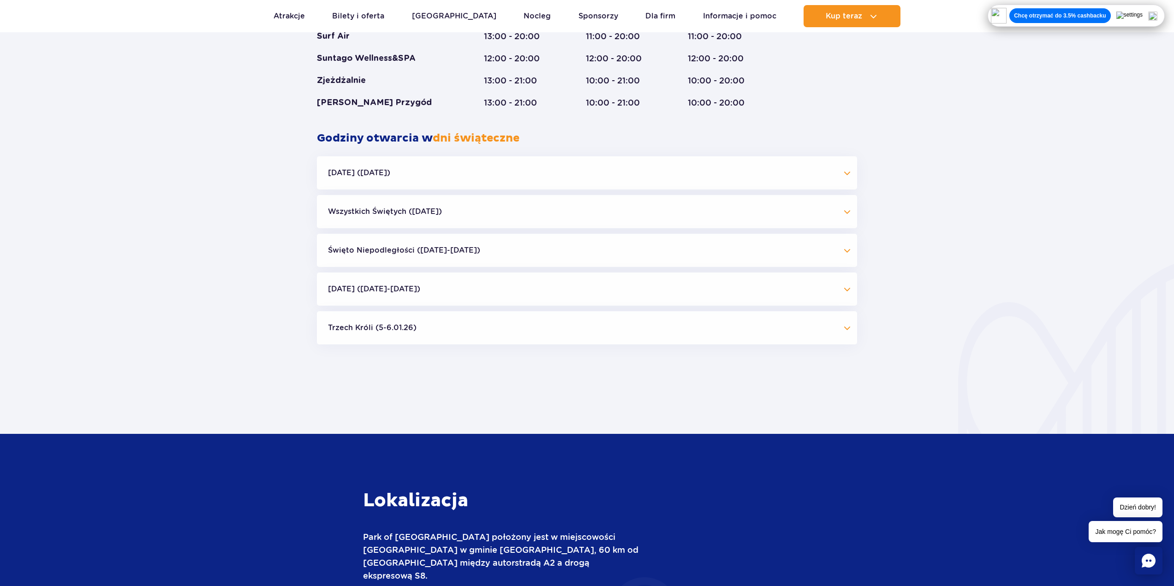 This screenshot has width=1174, height=586. What do you see at coordinates (844, 16) in the screenshot?
I see `span: Kup teraz` at bounding box center [844, 16].